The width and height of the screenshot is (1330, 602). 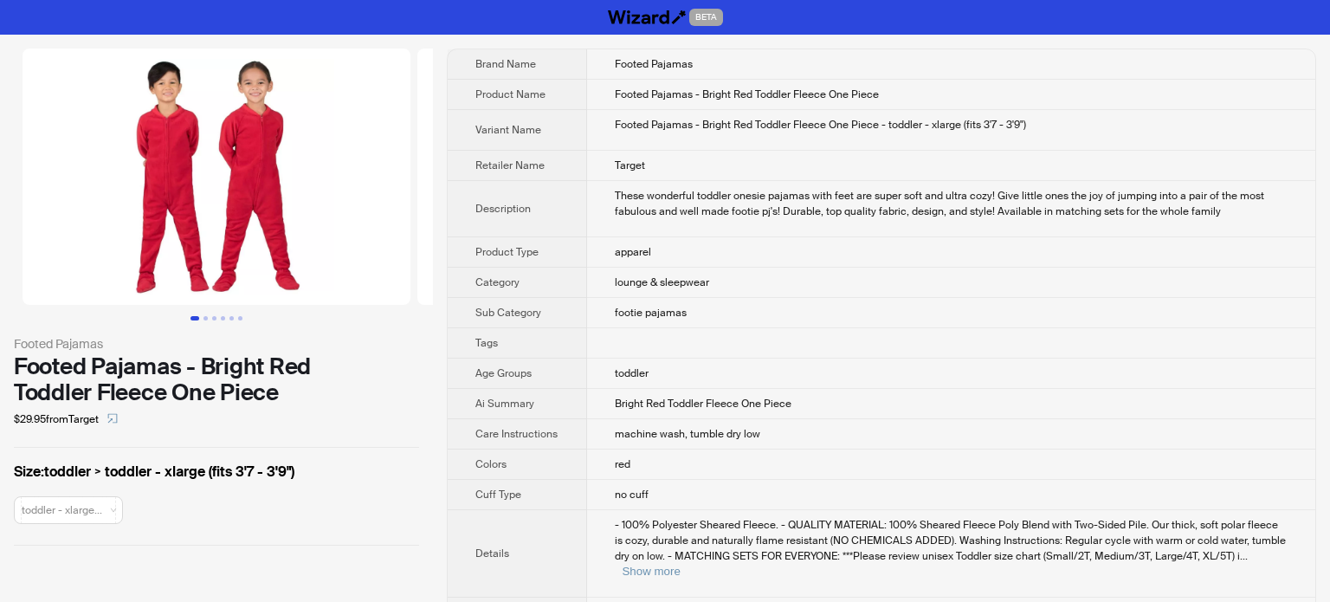 I want to click on span: lounge & sleepwear, so click(x=662, y=282).